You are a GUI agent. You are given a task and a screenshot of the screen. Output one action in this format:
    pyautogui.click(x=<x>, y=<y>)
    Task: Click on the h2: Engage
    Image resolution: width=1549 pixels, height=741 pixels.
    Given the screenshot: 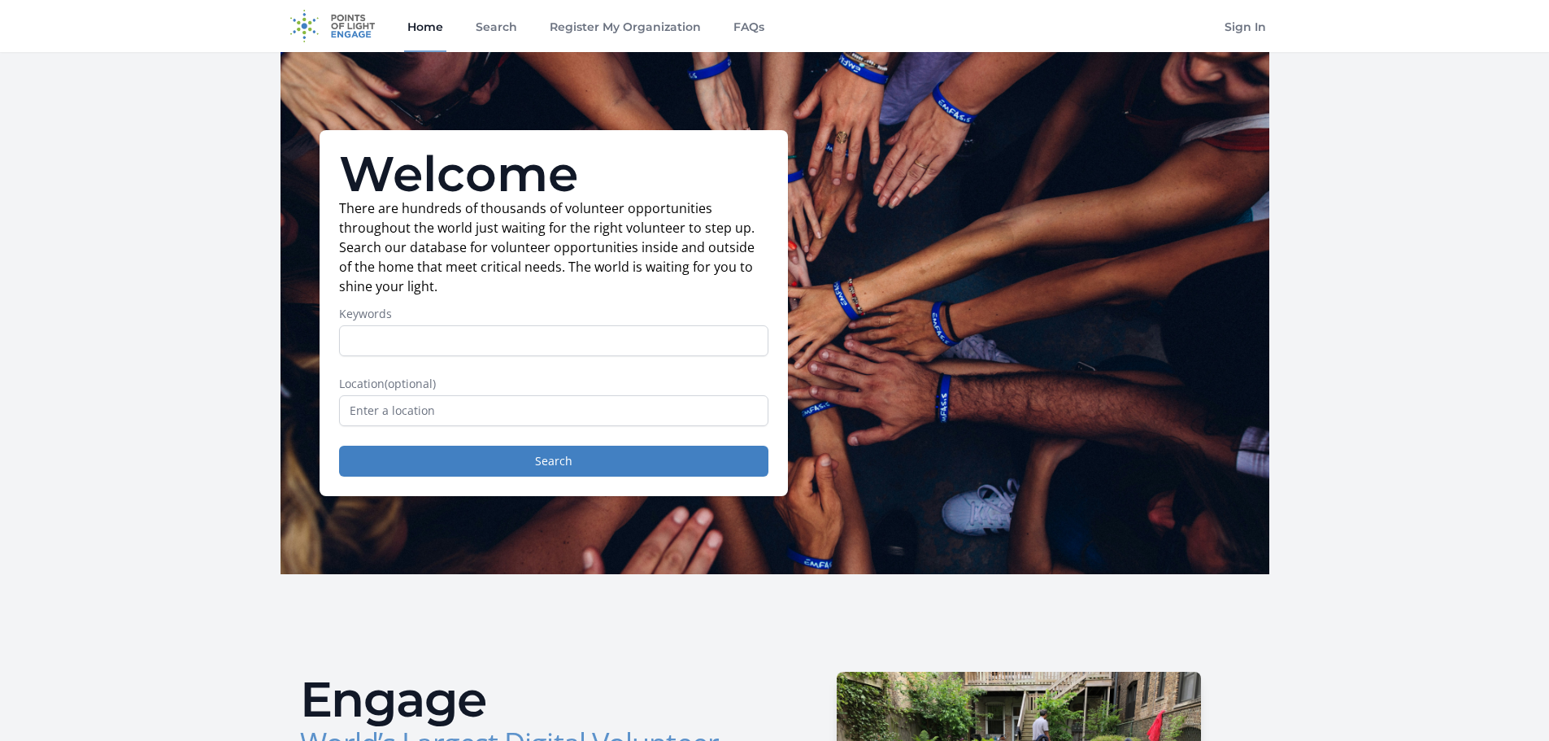 What is the action you would take?
    pyautogui.click(x=531, y=699)
    